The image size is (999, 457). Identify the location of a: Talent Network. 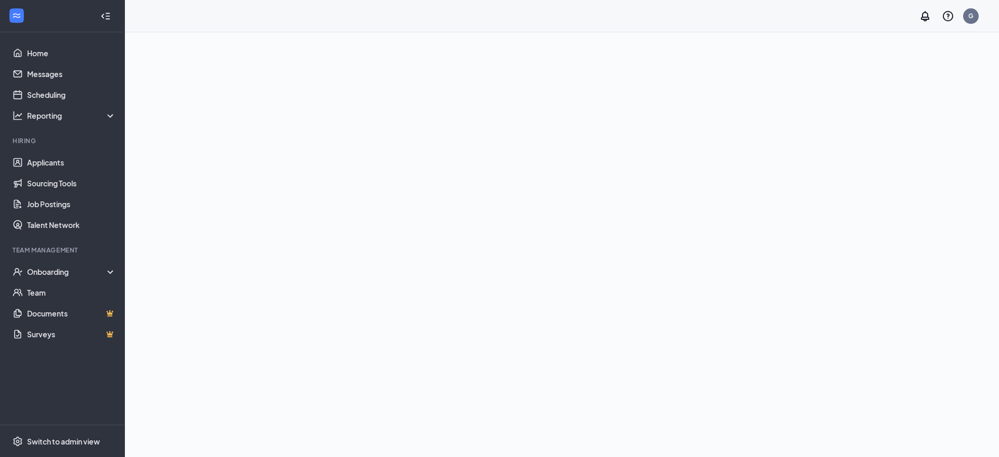
(71, 225).